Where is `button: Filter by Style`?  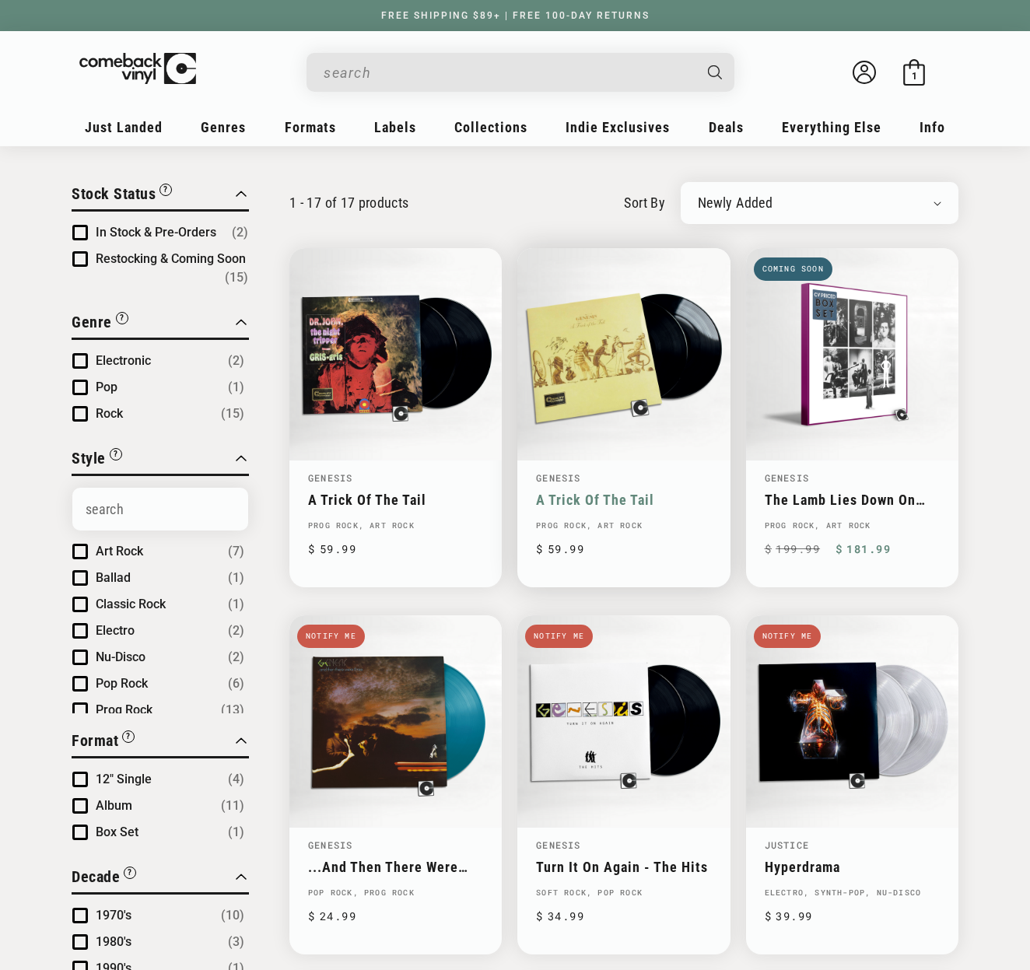 button: Filter by Style is located at coordinates (96, 460).